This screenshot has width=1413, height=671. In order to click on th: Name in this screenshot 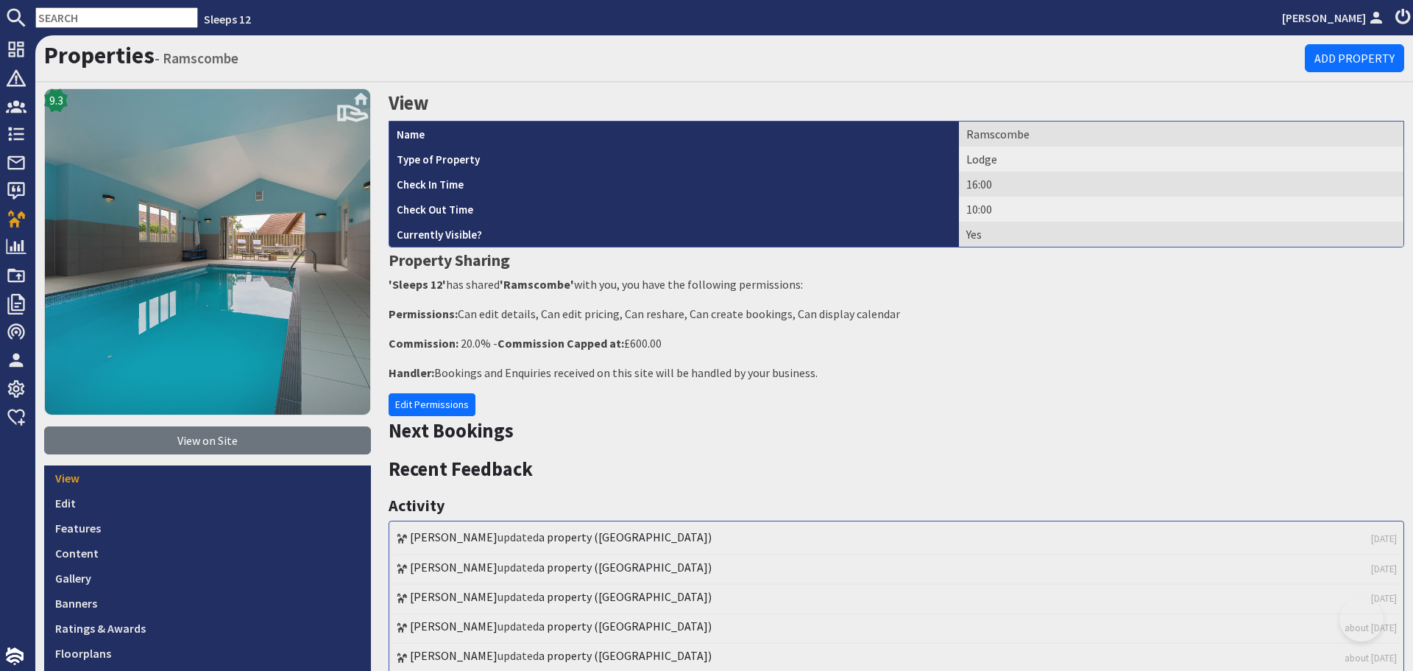, I will do `click(674, 134)`.